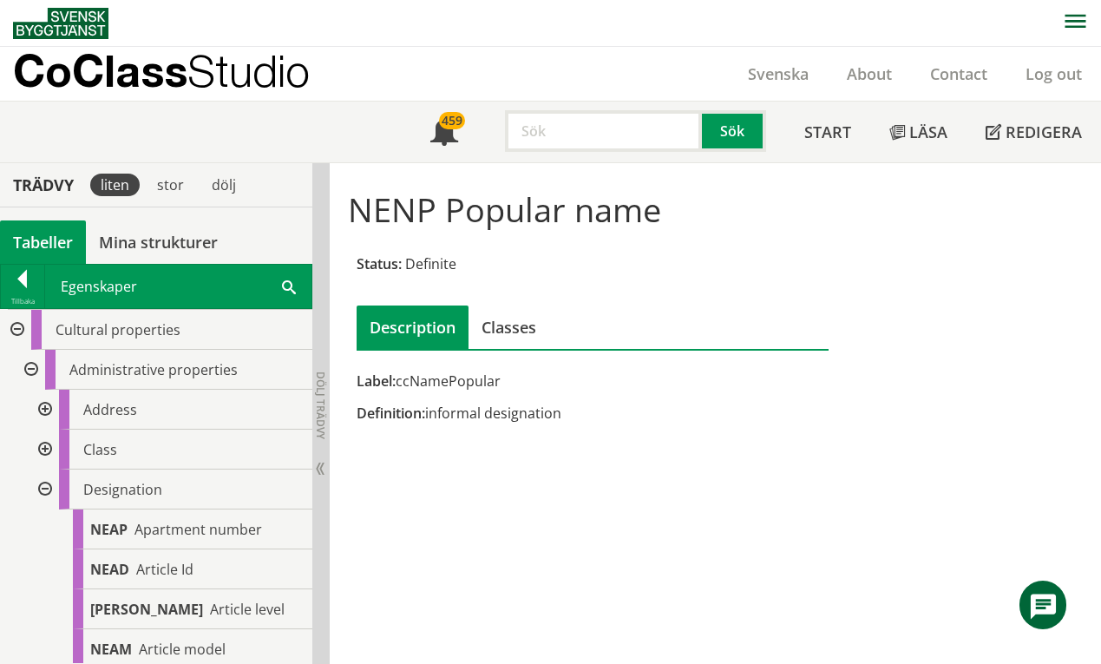 This screenshot has width=1101, height=664. Describe the element at coordinates (198, 529) in the screenshot. I see `span: Apartment number` at that location.